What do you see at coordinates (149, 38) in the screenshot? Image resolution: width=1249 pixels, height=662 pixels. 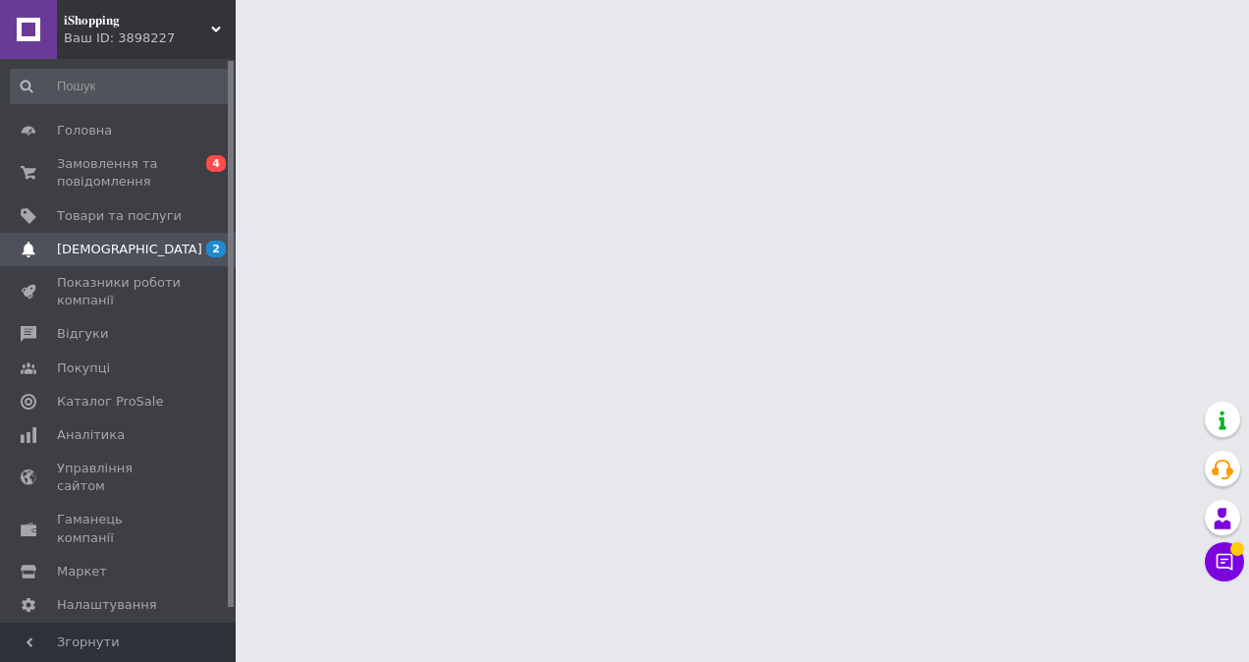 I see `div: Ваш ID: 3898227` at bounding box center [149, 38].